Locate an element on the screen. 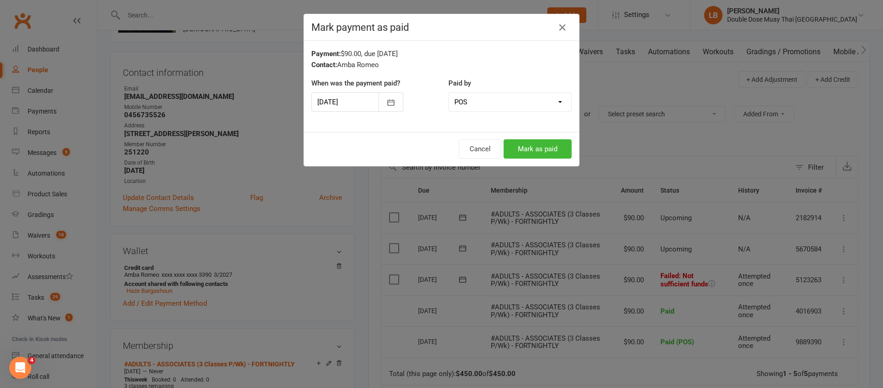 This screenshot has width=883, height=388. button: Mark as paid is located at coordinates (538, 149).